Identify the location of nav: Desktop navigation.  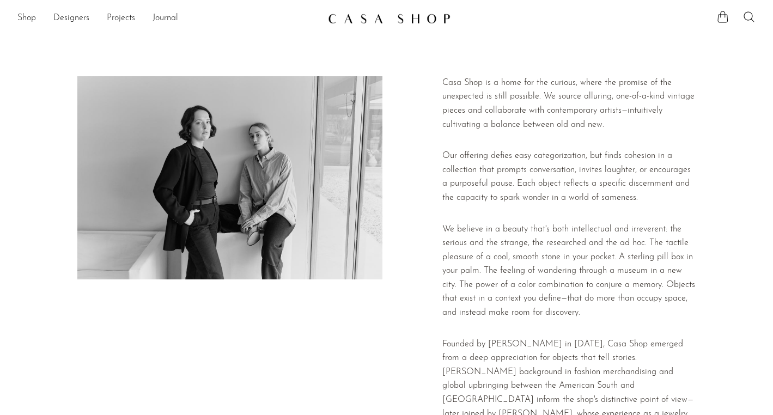
(168, 19).